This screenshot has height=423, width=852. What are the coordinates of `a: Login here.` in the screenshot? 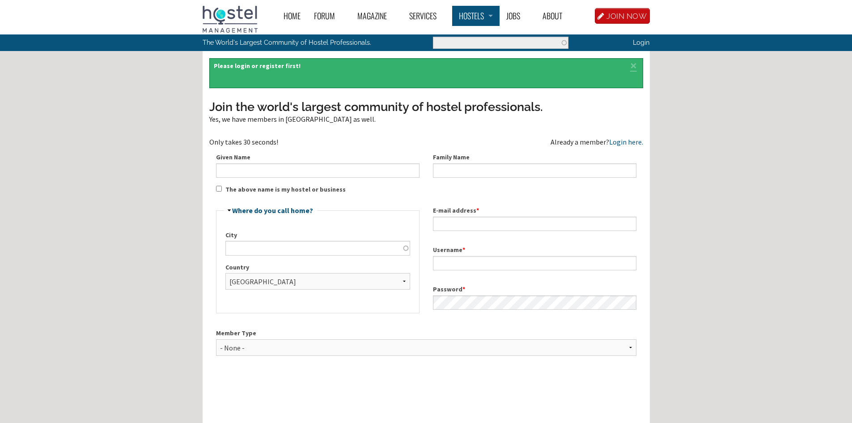 It's located at (626, 142).